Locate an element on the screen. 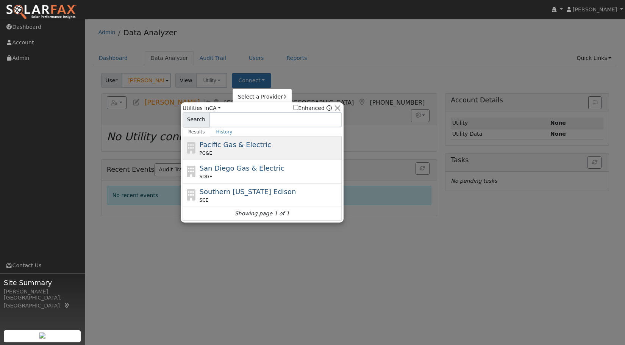 The height and width of the screenshot is (345, 625). a: History is located at coordinates (224, 132).